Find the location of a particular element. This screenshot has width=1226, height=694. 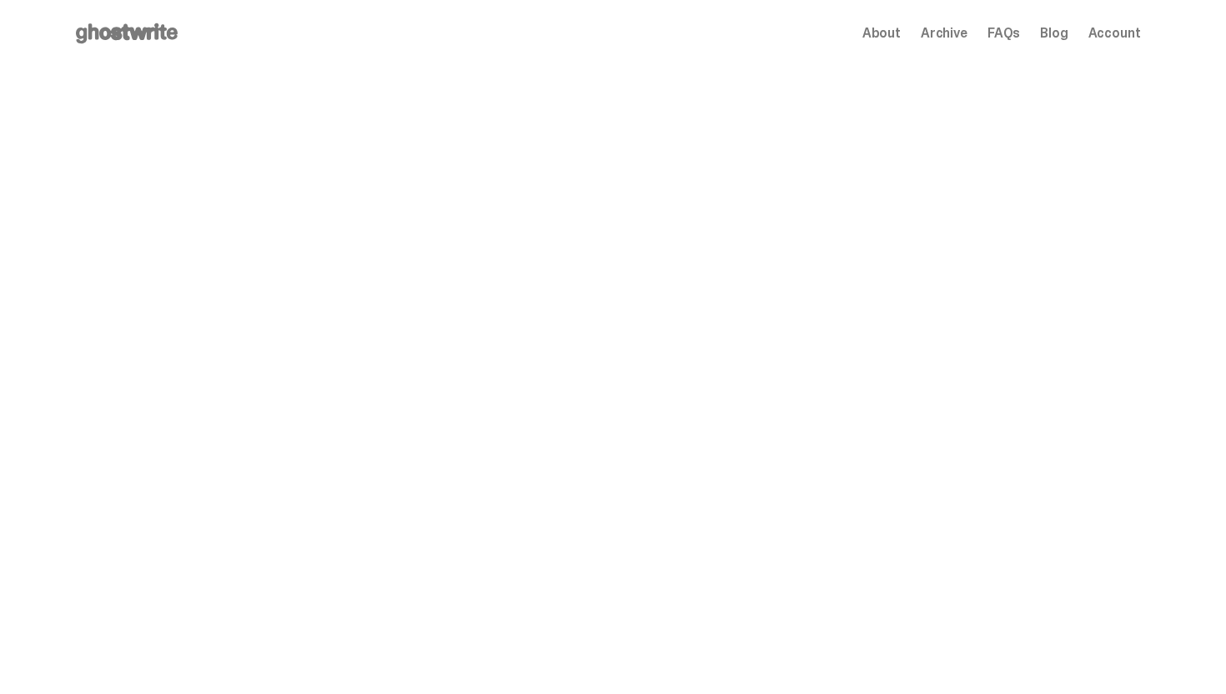

a: Blog is located at coordinates (1053, 33).